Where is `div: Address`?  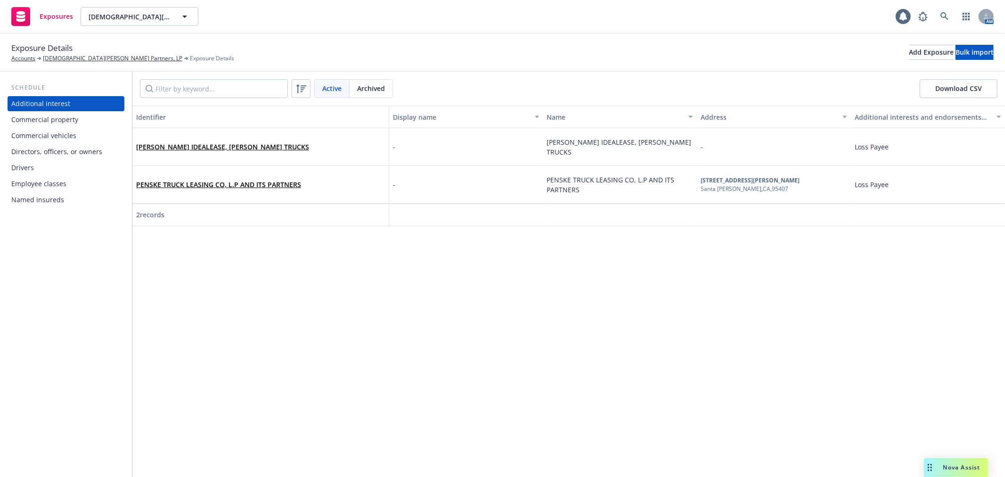 div: Address is located at coordinates (768, 117).